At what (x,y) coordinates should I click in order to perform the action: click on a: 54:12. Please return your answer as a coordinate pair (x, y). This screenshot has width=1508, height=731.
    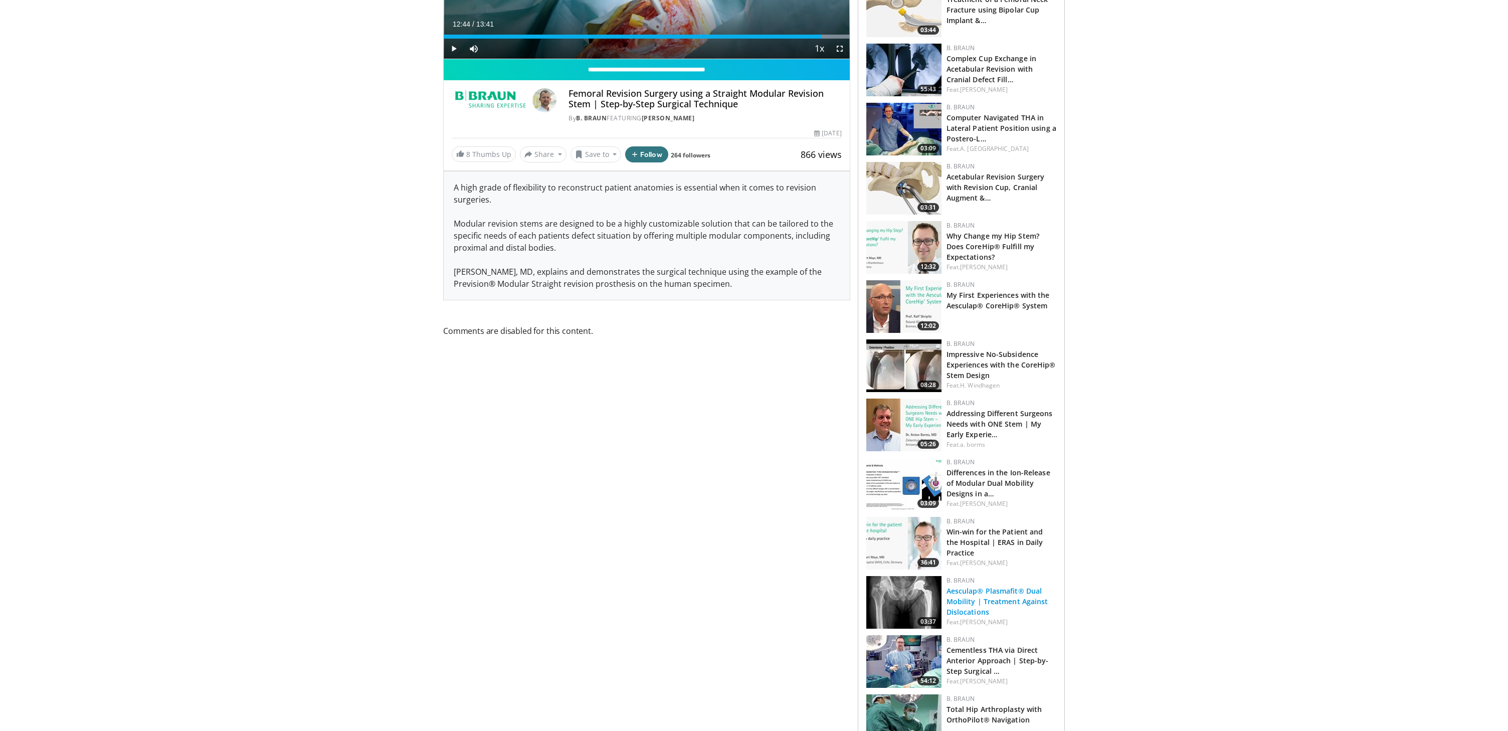
    Looking at the image, I should click on (904, 661).